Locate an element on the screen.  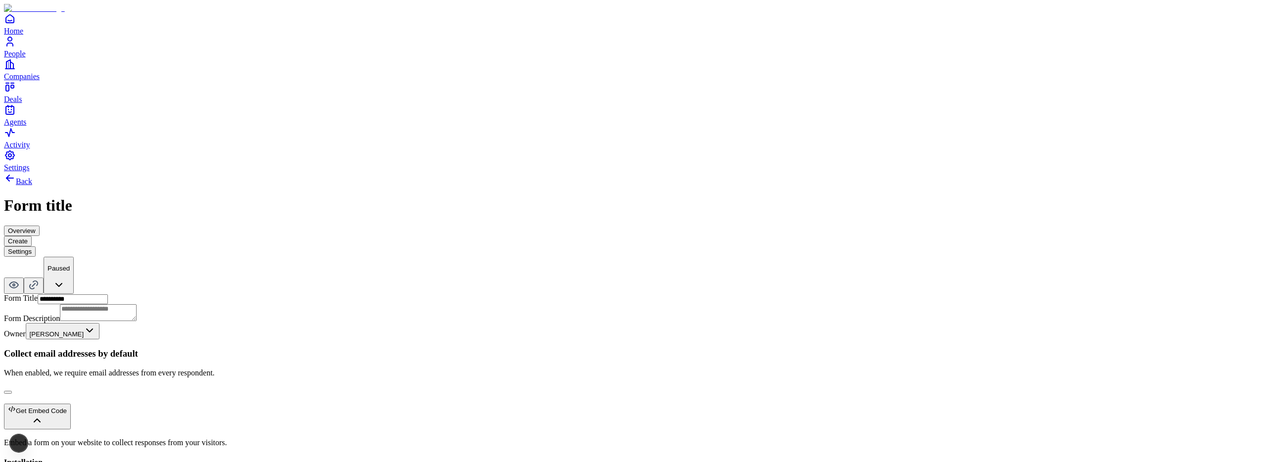
h3: Collect email addresses by default is located at coordinates (633, 354).